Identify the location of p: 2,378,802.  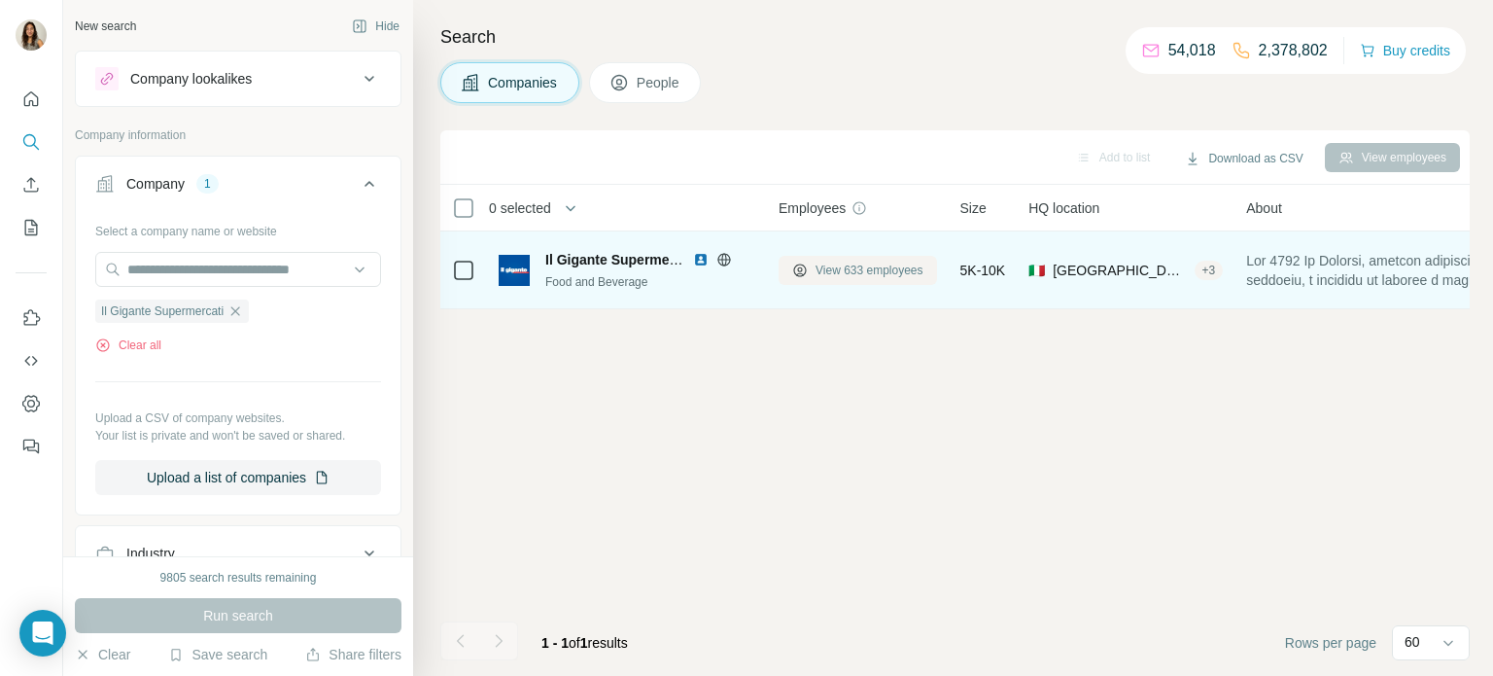
(1293, 51).